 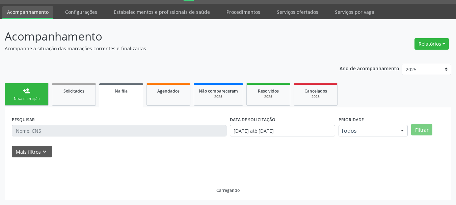 What do you see at coordinates (121, 91) in the screenshot?
I see `span: Na fila` at bounding box center [121, 91].